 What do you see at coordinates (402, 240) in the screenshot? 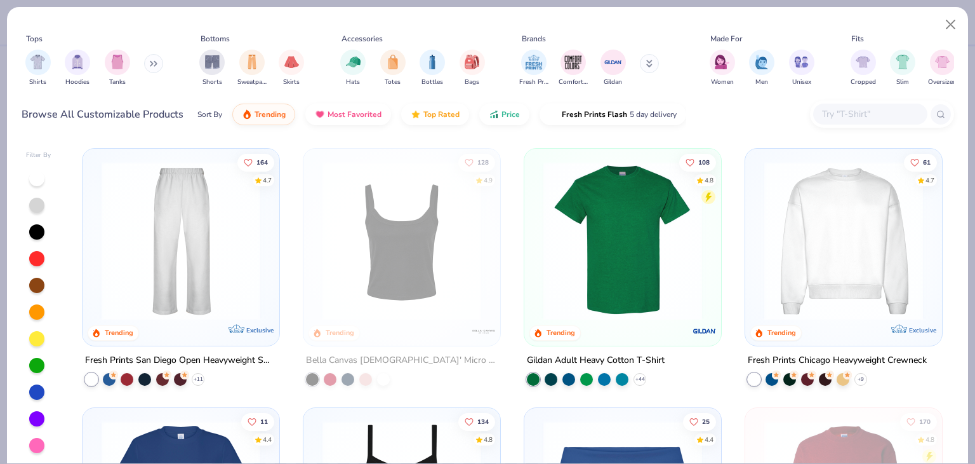
I see `img: 8af284bf-0d00-45ea-9003-ce4b9a3194ad` at bounding box center [402, 240].